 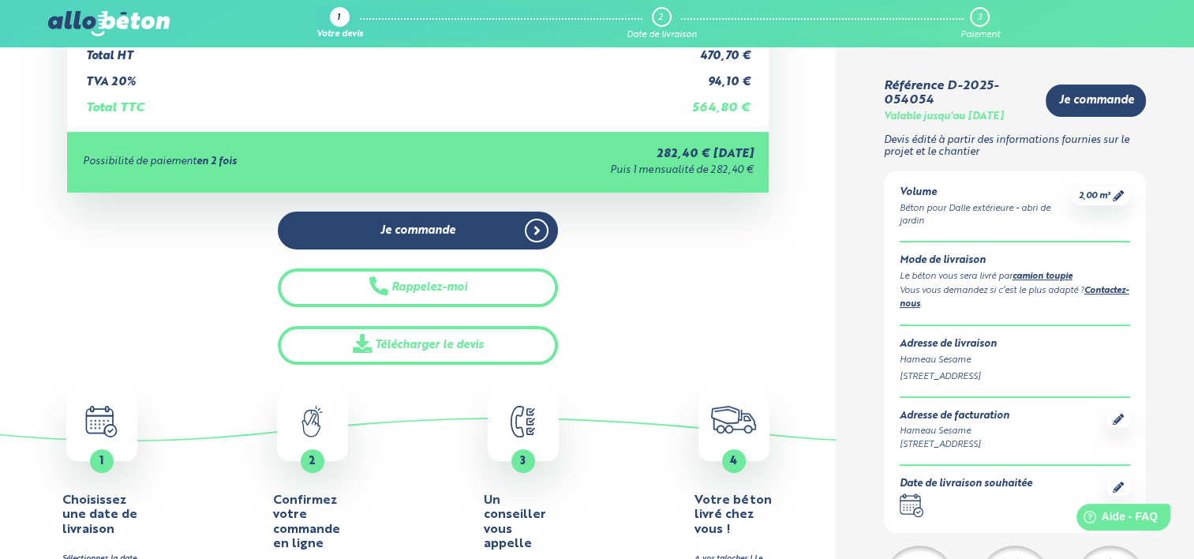 What do you see at coordinates (966, 484) in the screenshot?
I see `div: Date de livraison souhaitée` at bounding box center [966, 484].